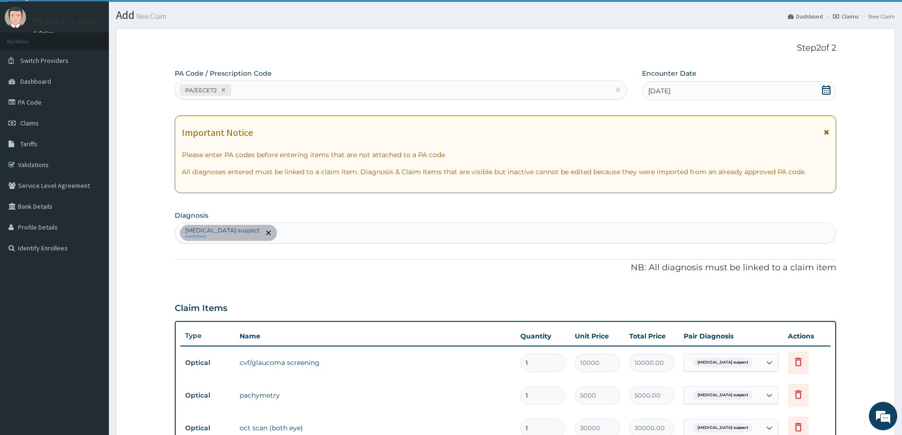 The image size is (902, 435). What do you see at coordinates (805, 16) in the screenshot?
I see `a: Dashboard` at bounding box center [805, 16].